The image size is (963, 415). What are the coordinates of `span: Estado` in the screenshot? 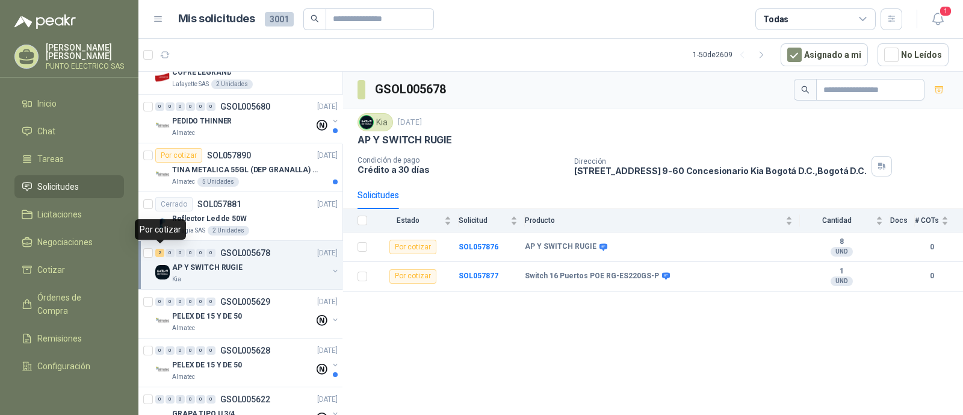 It's located at (408, 220).